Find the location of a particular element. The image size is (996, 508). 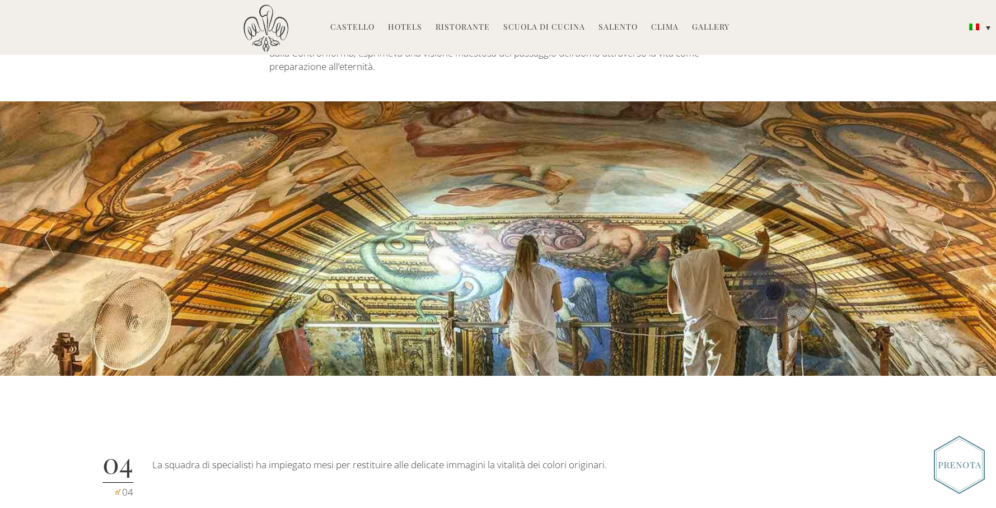

img: Castello di Ugento is located at coordinates (266, 28).